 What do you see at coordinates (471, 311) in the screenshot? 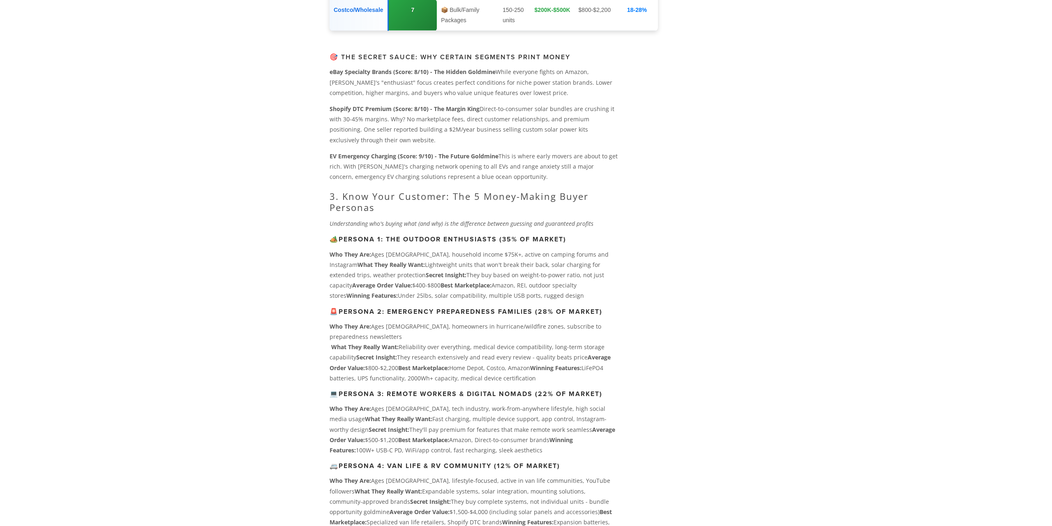
I see `strong: Persona 2: Emergency Preparedness Families (28% of market)` at bounding box center [471, 311].